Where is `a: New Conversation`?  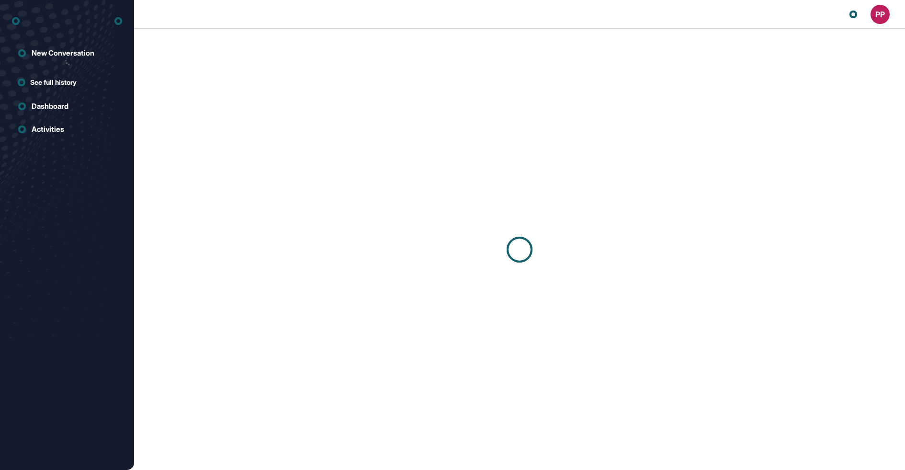
a: New Conversation is located at coordinates (67, 53).